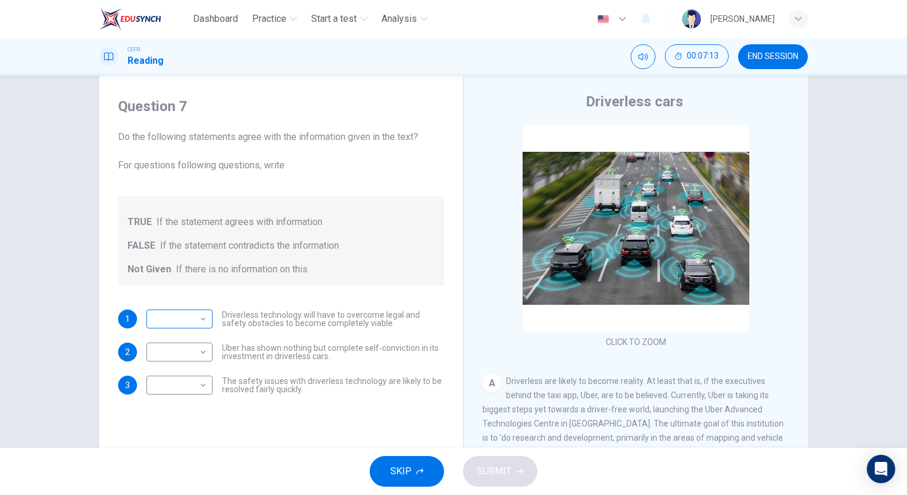 The height and width of the screenshot is (495, 907). I want to click on span: SKIP, so click(401, 471).